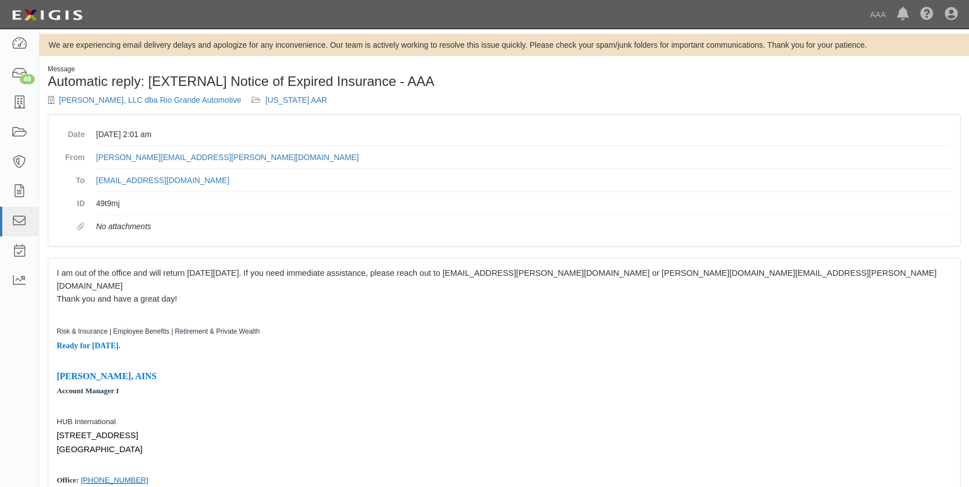 The image size is (969, 487). What do you see at coordinates (88, 390) in the screenshot?
I see `span: Account Manager I` at bounding box center [88, 390].